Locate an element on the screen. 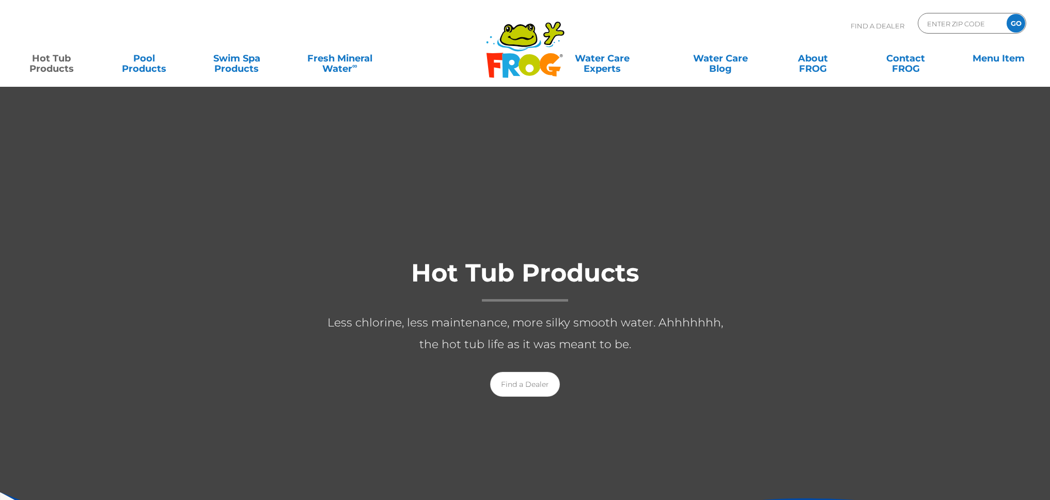 The image size is (1050, 500). input: Zip Code Form is located at coordinates (961, 23).